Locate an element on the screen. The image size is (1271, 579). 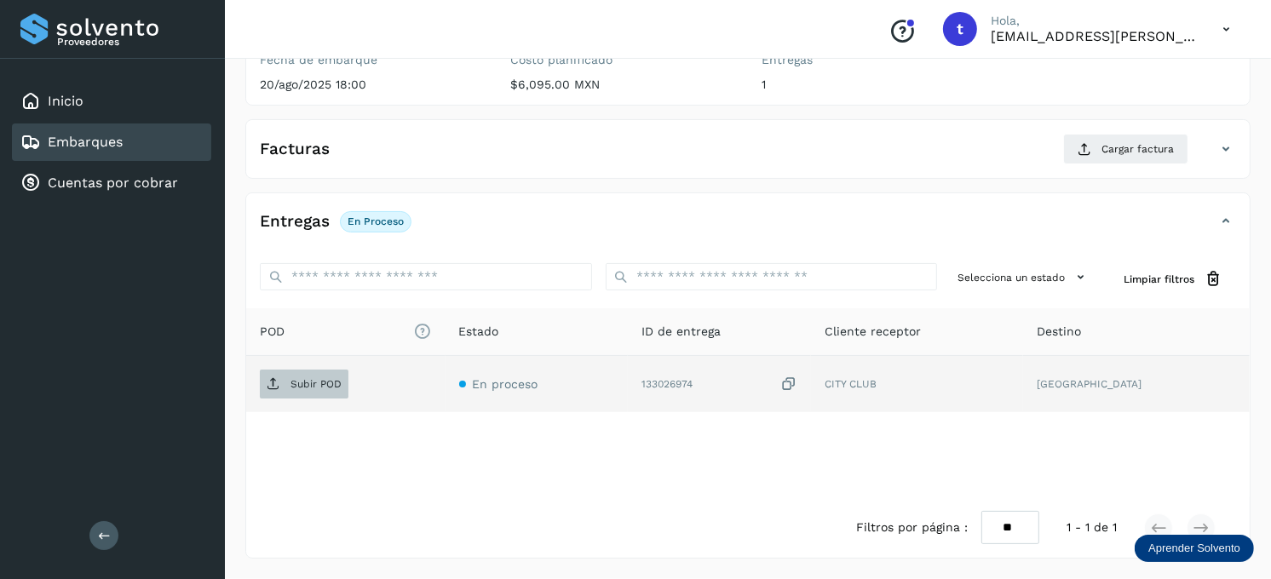
span: Limpiar filtros is located at coordinates (1158, 279).